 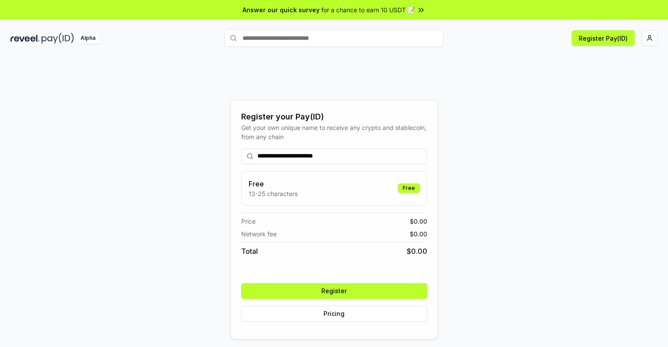 I want to click on button: Register, so click(x=334, y=291).